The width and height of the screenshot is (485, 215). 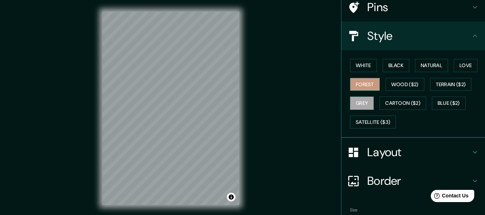 What do you see at coordinates (413, 36) in the screenshot?
I see `div: Style` at bounding box center [413, 36].